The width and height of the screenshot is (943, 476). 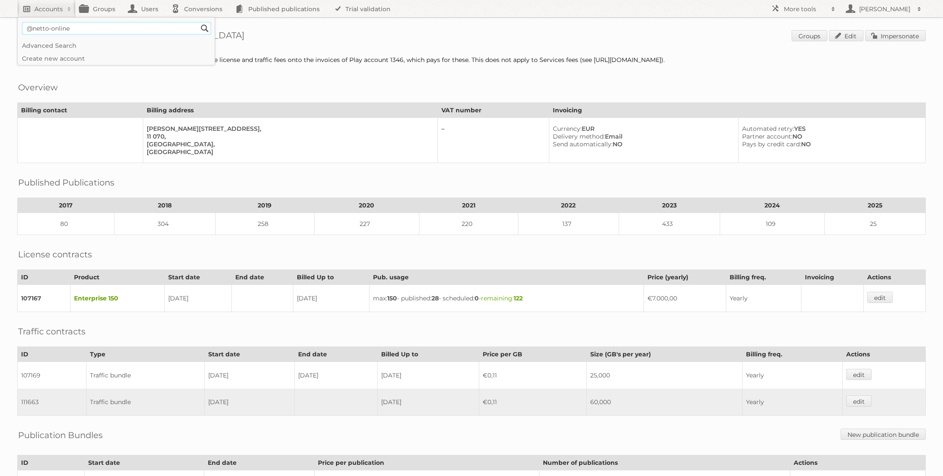 I want to click on th: 2020, so click(x=367, y=205).